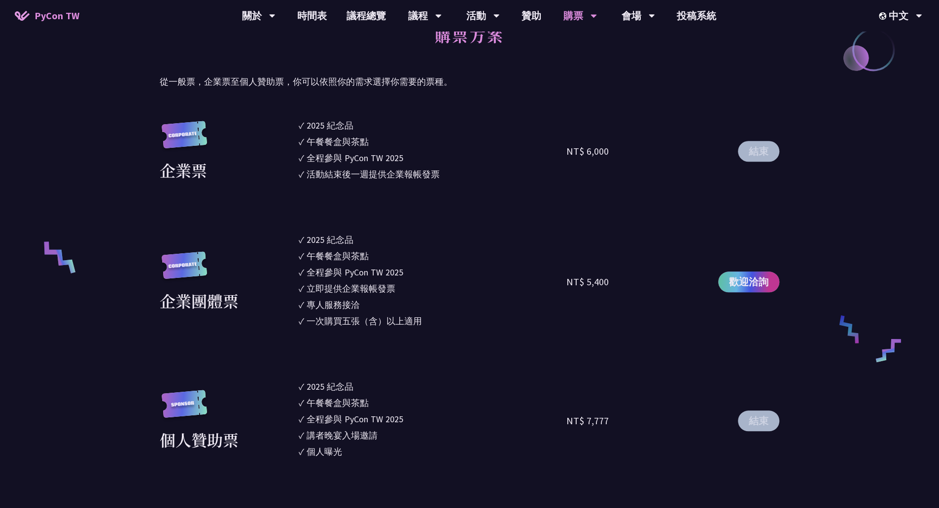 Image resolution: width=939 pixels, height=508 pixels. I want to click on button: 歡迎洽詢, so click(749, 282).